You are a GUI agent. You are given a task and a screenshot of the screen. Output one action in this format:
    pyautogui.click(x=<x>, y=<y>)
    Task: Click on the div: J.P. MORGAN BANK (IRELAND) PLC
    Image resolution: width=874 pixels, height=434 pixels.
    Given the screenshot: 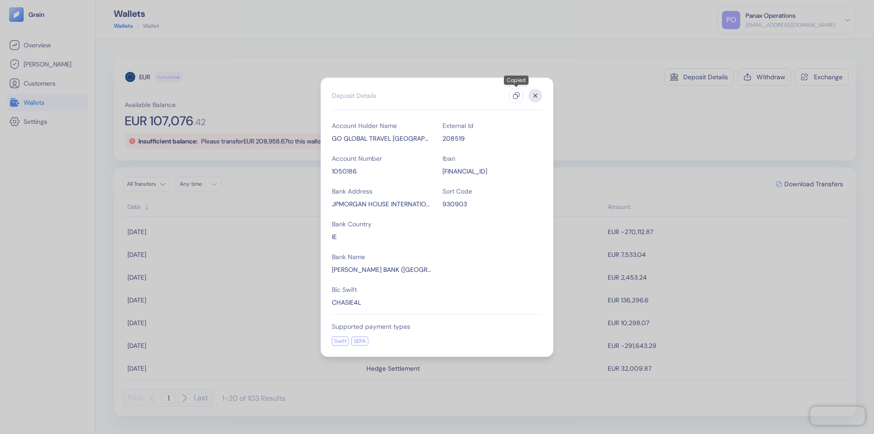 What is the action you would take?
    pyautogui.click(x=382, y=270)
    